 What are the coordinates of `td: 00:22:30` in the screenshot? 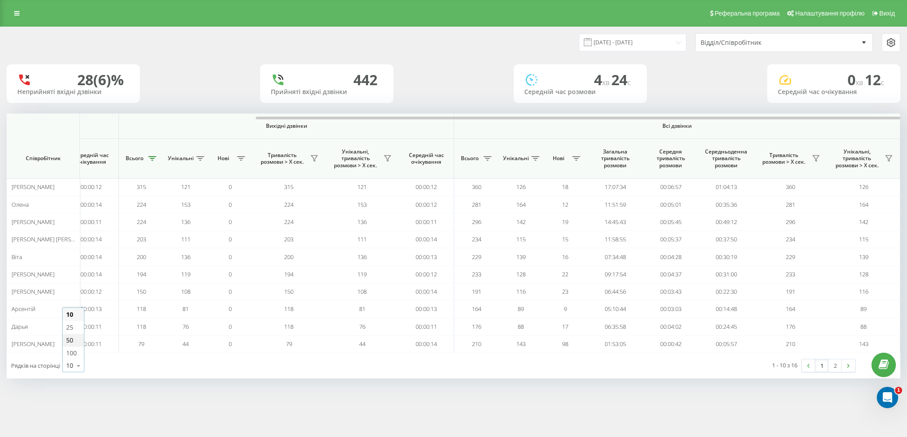 It's located at (726, 292).